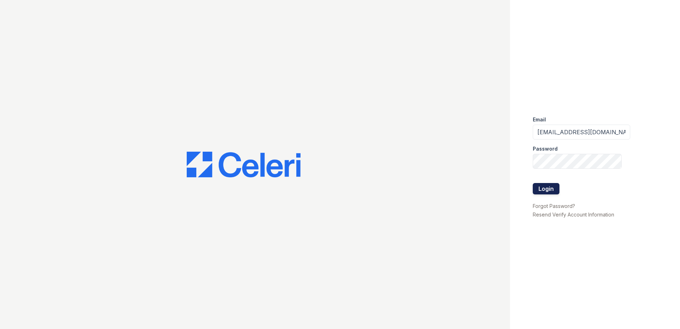  Describe the element at coordinates (554, 206) in the screenshot. I see `a: Forgot Password?` at that location.